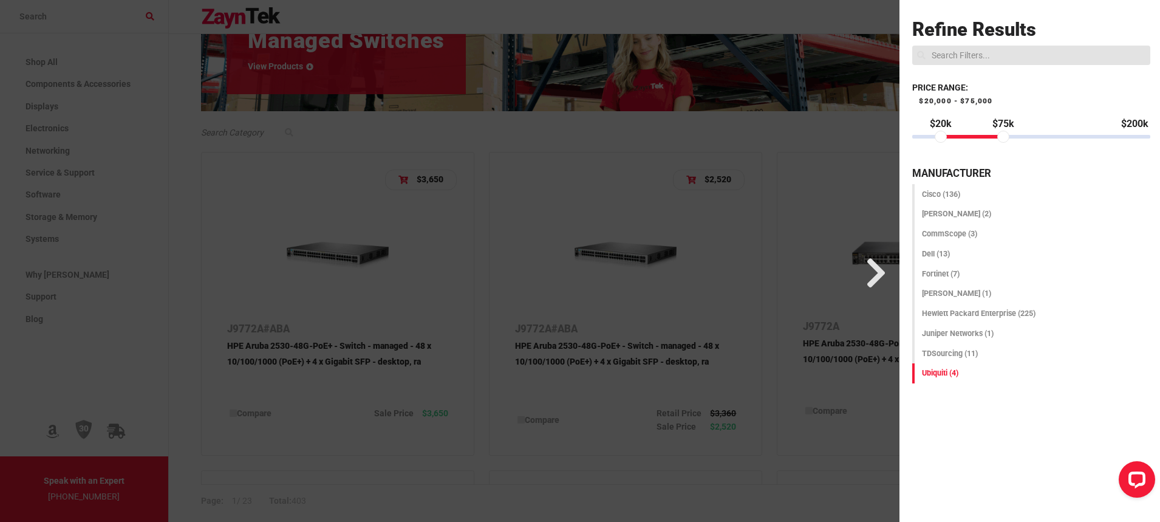 This screenshot has height=522, width=1160. Describe the element at coordinates (958, 333) in the screenshot. I see `span: Juniper Networks (1)` at that location.